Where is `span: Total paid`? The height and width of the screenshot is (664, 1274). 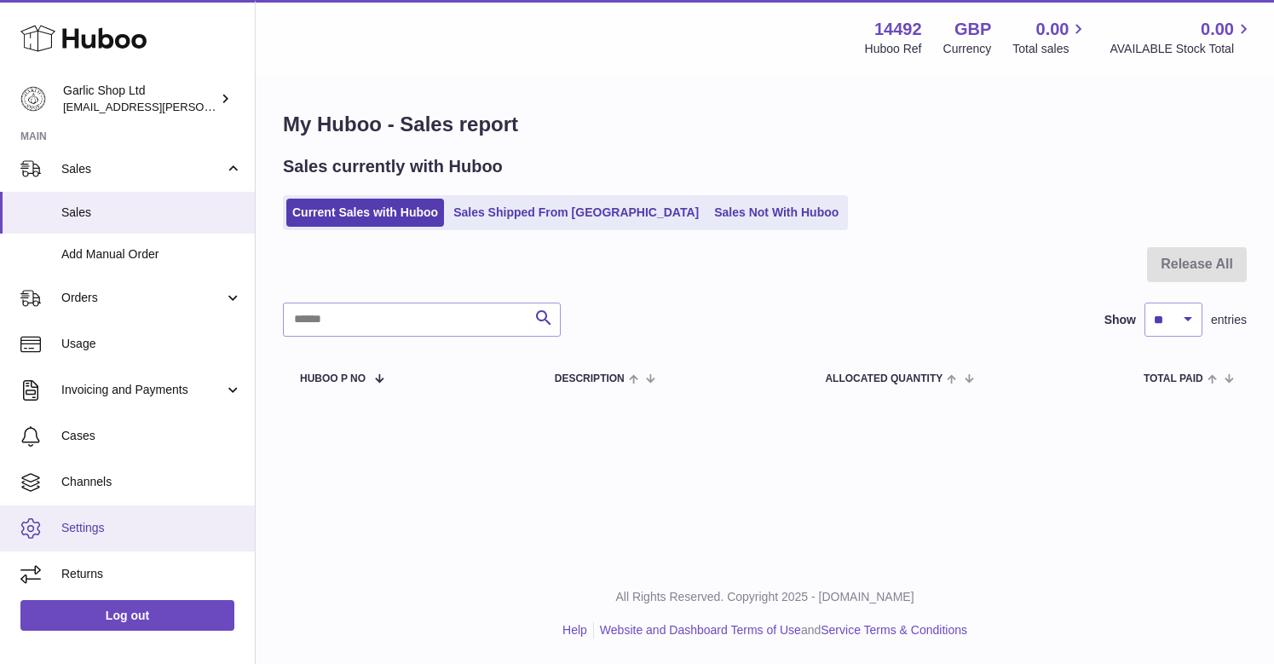
span: Total paid is located at coordinates (1173, 378).